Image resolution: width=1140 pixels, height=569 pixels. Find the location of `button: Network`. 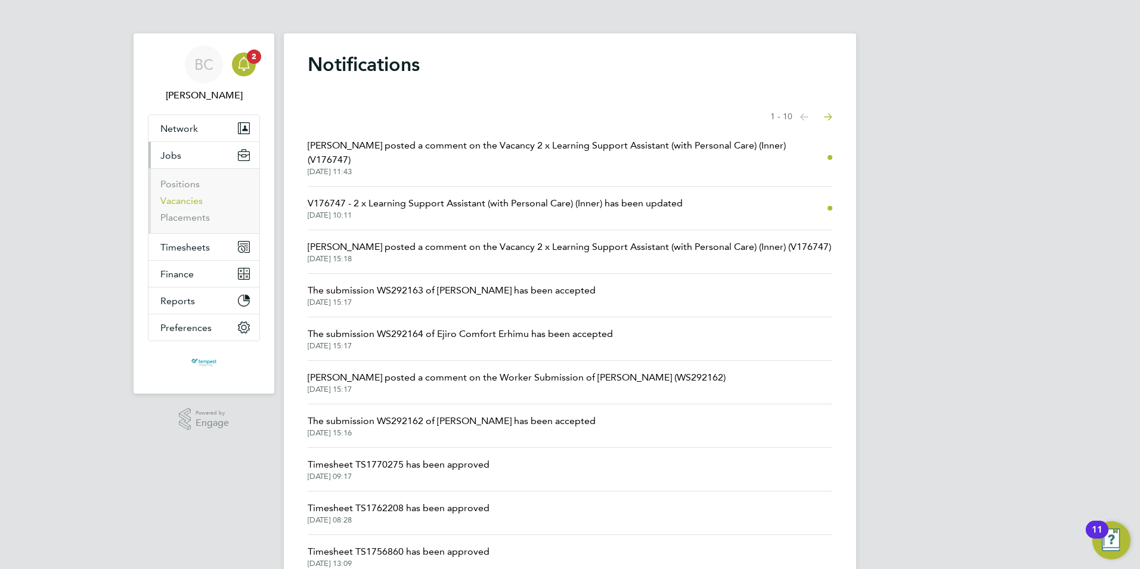

button: Network is located at coordinates (204, 128).